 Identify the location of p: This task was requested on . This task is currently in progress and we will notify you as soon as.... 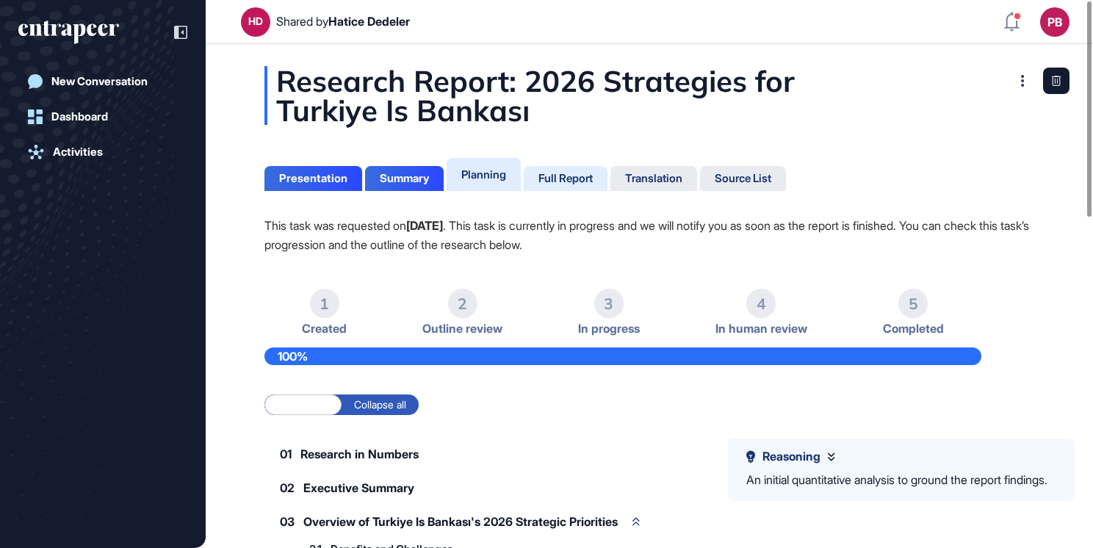
(649, 235).